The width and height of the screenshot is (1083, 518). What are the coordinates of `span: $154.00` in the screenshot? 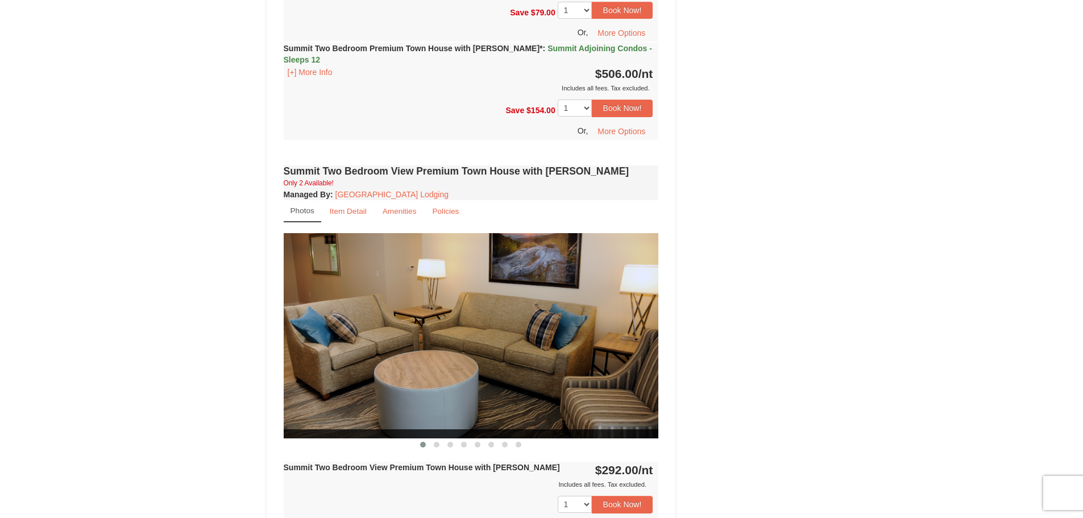 It's located at (541, 110).